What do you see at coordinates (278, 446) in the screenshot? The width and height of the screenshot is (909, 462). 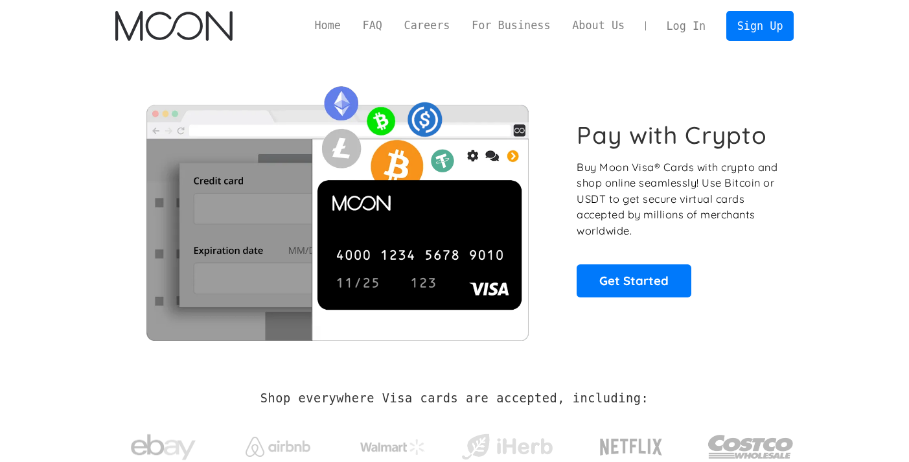 I see `img: Airbnb` at bounding box center [278, 446].